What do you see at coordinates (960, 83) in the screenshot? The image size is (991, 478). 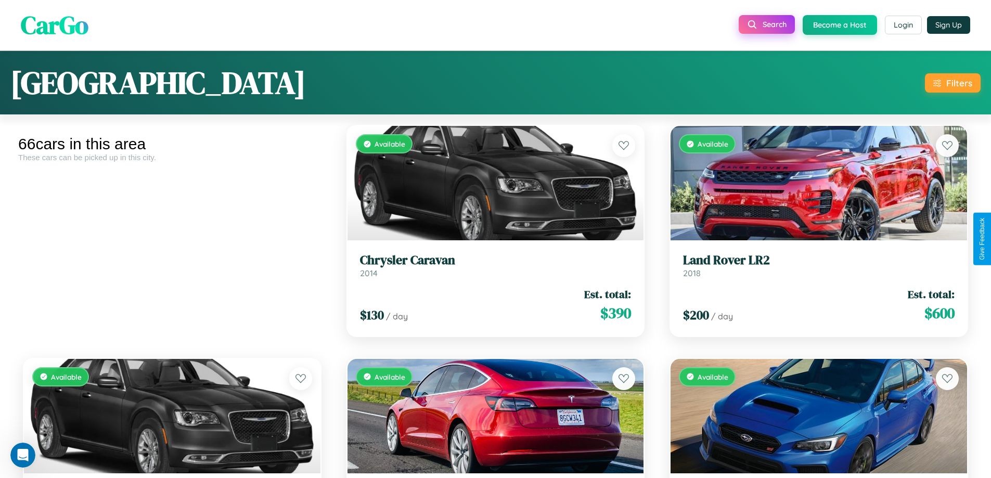 I see `div: Filters` at bounding box center [960, 83].